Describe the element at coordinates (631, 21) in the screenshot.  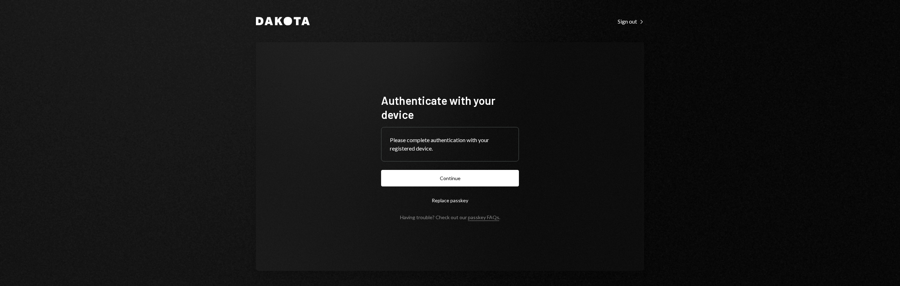
I see `a: Sign out` at that location.